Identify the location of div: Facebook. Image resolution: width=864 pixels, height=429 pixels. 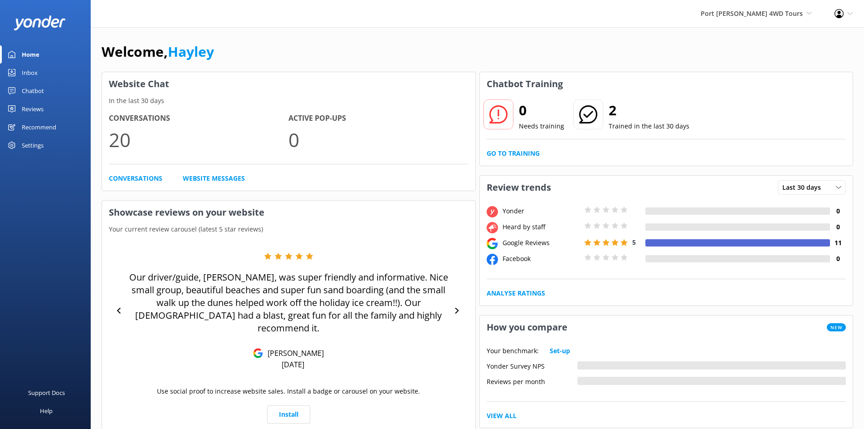
(541, 259).